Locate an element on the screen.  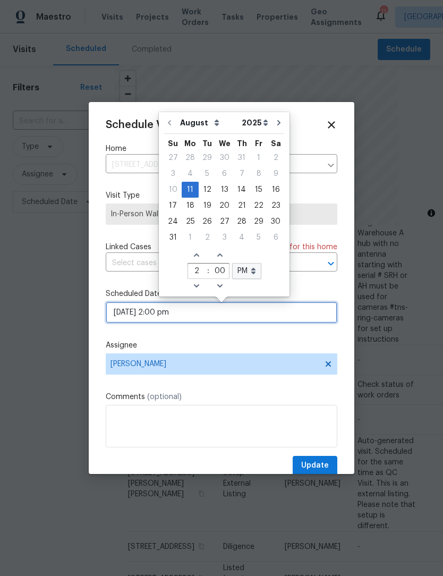
input: hours (12hr clock) is located at coordinates (197, 271).